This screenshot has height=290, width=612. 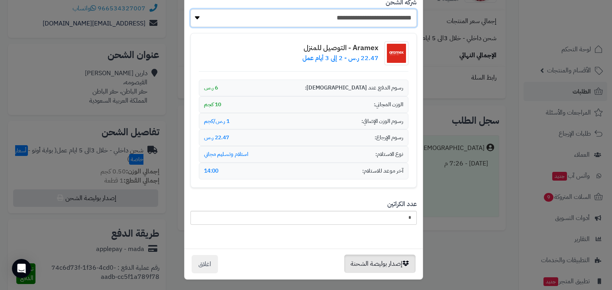 I want to click on span: رسوم الإرجاع:, so click(x=389, y=138).